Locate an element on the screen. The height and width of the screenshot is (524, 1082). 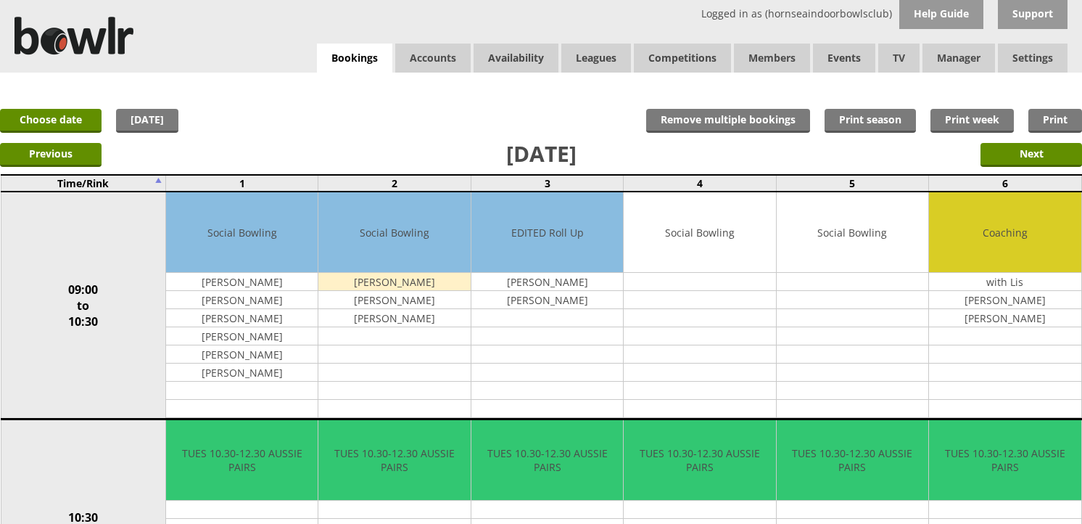
td: 3 is located at coordinates (547, 183).